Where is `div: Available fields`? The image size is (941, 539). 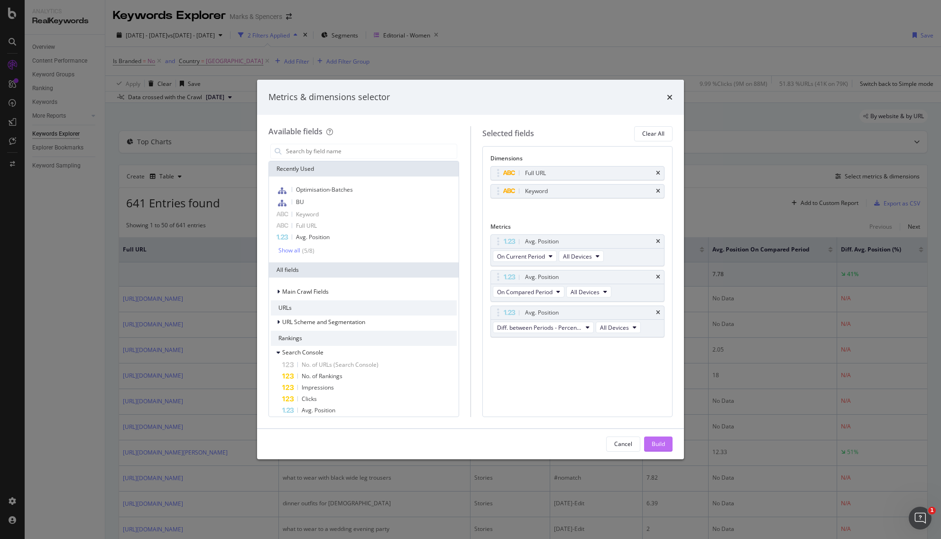
div: Available fields is located at coordinates (295, 131).